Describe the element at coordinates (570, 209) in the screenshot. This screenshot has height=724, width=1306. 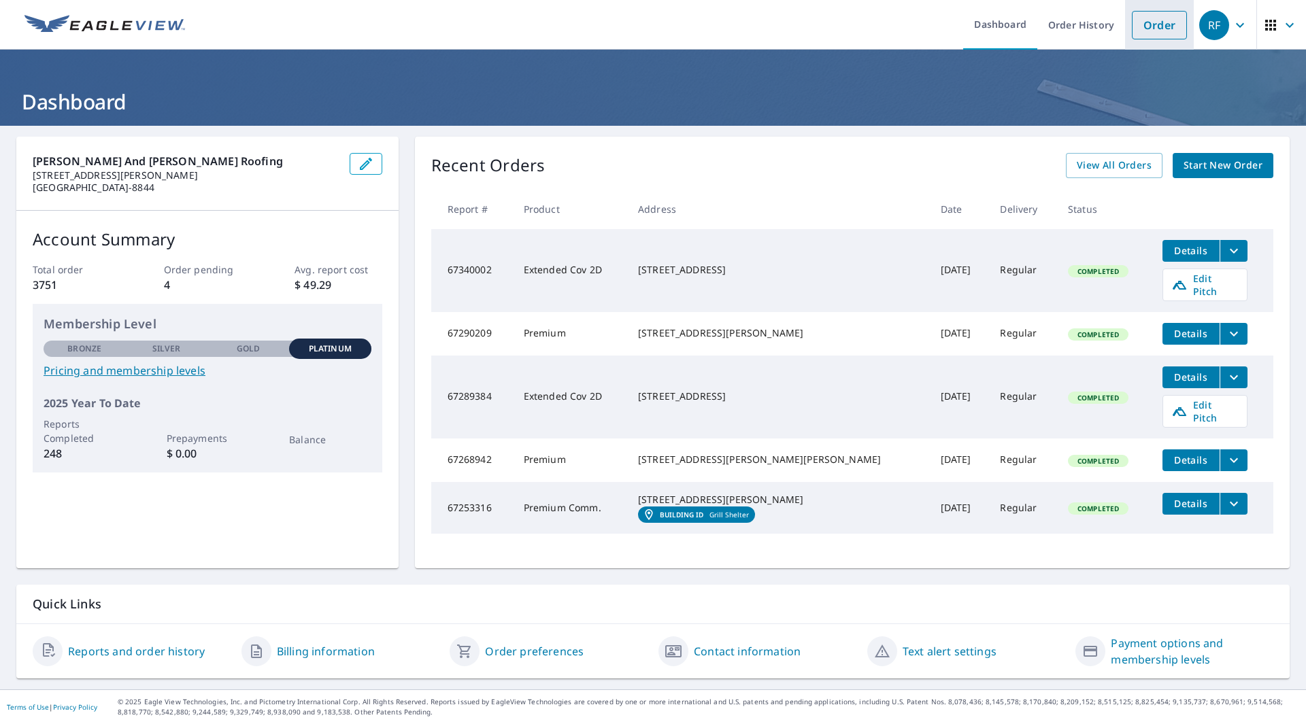
I see `th: Product` at that location.